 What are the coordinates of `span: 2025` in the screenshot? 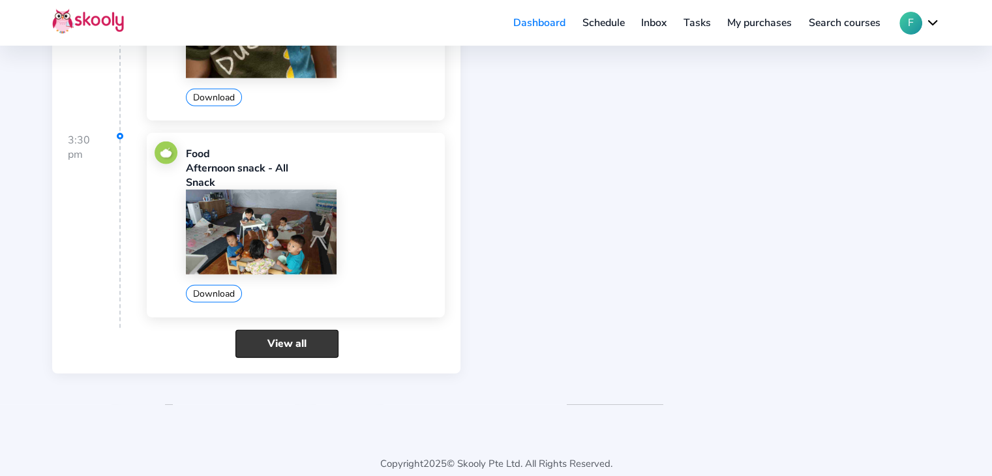 It's located at (435, 464).